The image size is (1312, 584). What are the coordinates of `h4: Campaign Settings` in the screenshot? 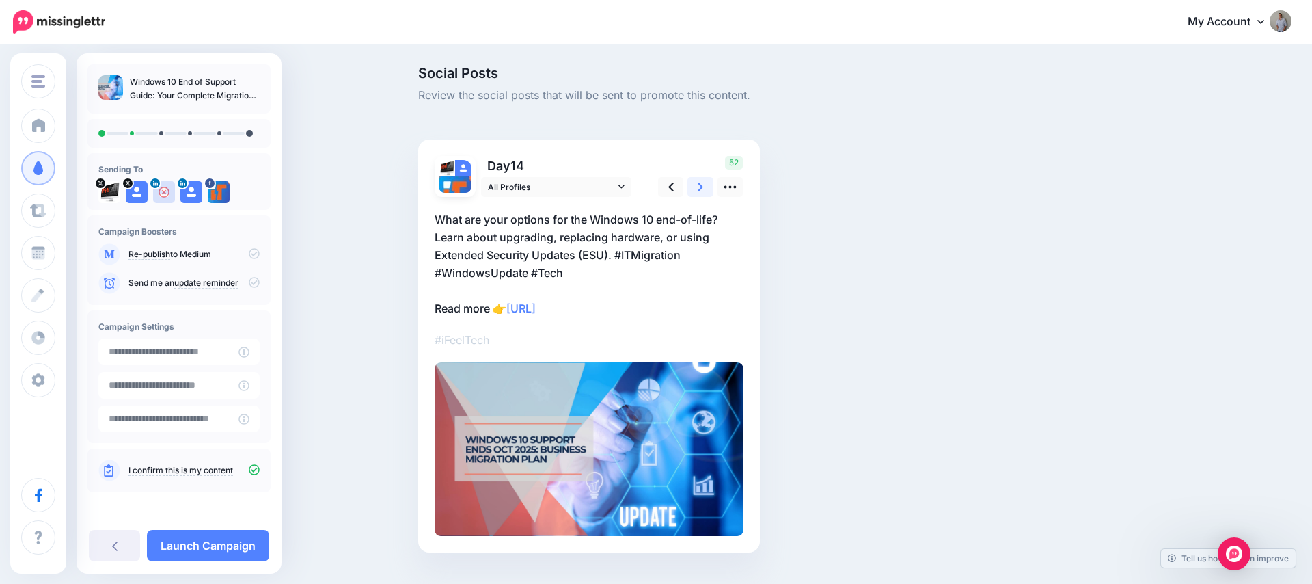 It's located at (179, 326).